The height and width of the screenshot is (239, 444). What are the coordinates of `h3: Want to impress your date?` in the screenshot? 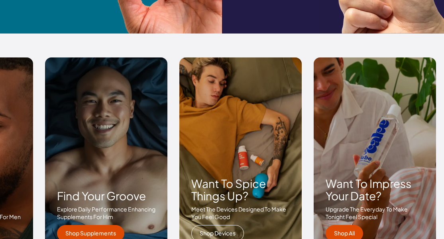 It's located at (375, 190).